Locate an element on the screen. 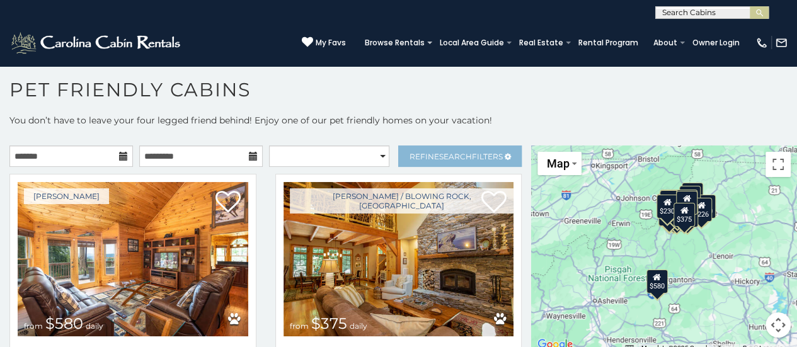 The height and width of the screenshot is (347, 797). a: Local Area Guide is located at coordinates (472, 43).